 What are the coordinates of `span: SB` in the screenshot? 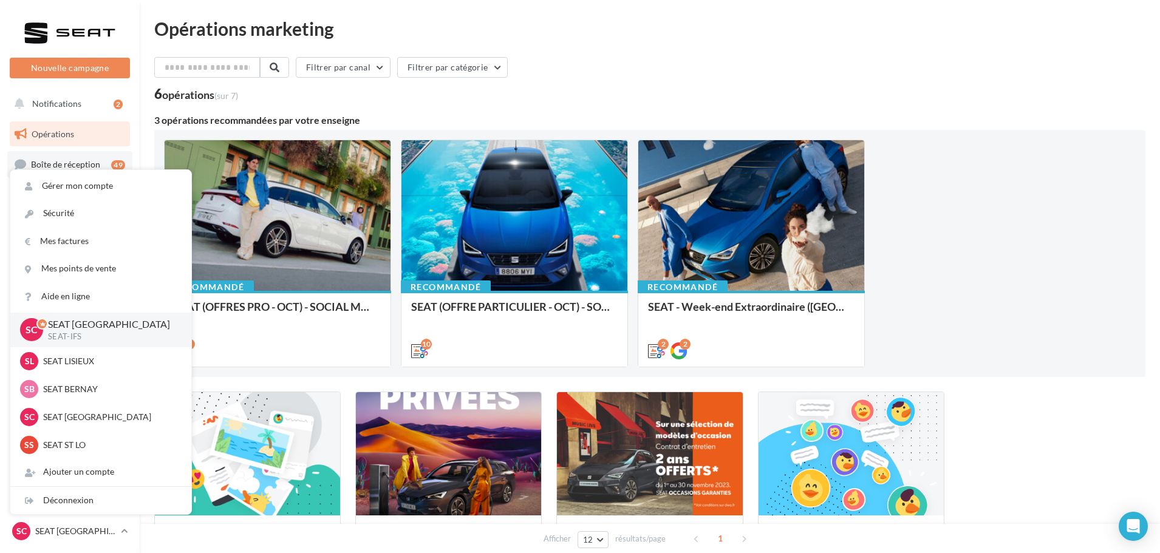 It's located at (29, 389).